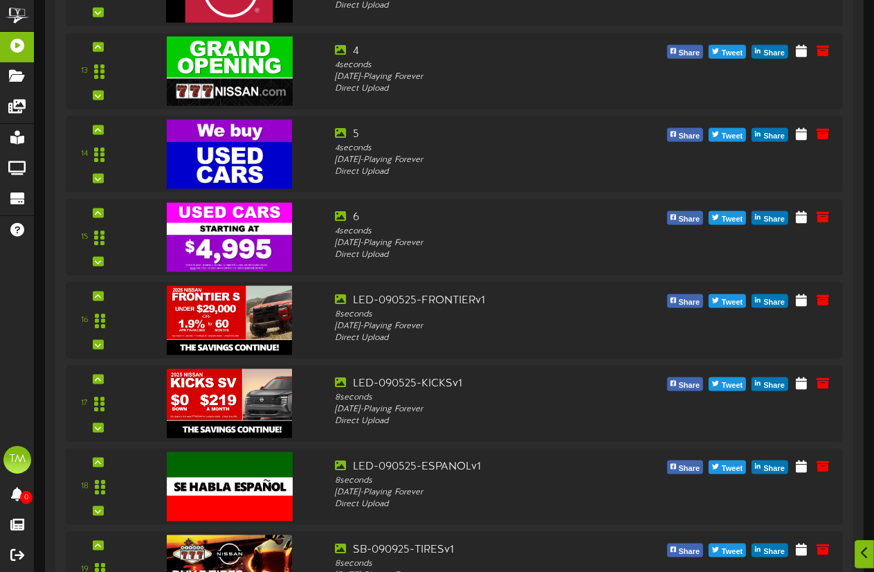  What do you see at coordinates (487, 383) in the screenshot?
I see `div: LED-090525-KICKSv1` at bounding box center [487, 383].